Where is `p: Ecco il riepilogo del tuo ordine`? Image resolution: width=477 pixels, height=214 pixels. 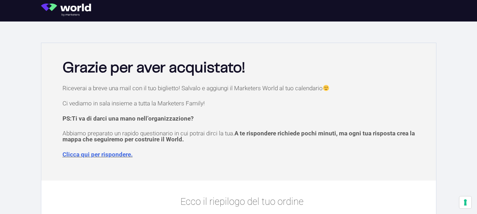 p: Ecco il riepilogo del tuo ordine is located at coordinates (242, 202).